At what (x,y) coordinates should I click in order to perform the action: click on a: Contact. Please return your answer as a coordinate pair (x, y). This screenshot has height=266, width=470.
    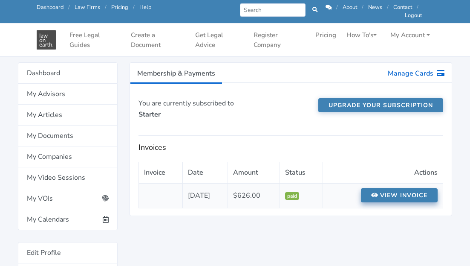
    Looking at the image, I should click on (403, 7).